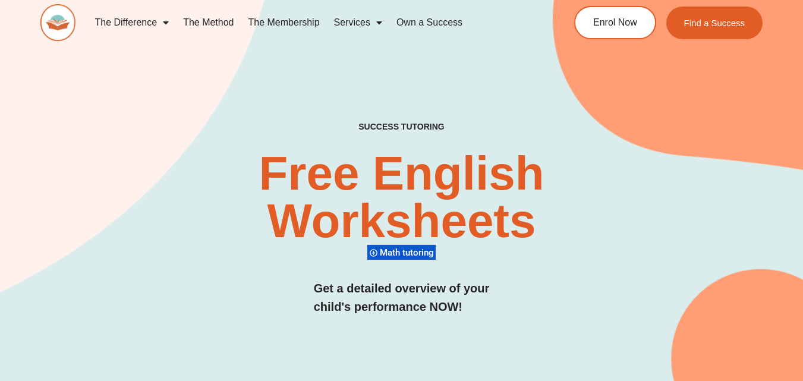 This screenshot has width=803, height=381. I want to click on span: Enrol Now, so click(615, 23).